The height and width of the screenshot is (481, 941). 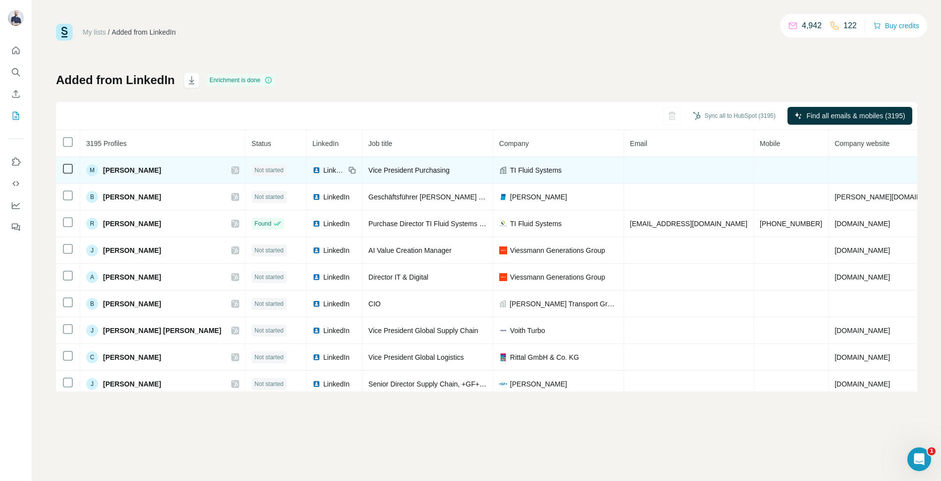 What do you see at coordinates (862, 144) in the screenshot?
I see `span: Company website` at bounding box center [862, 144].